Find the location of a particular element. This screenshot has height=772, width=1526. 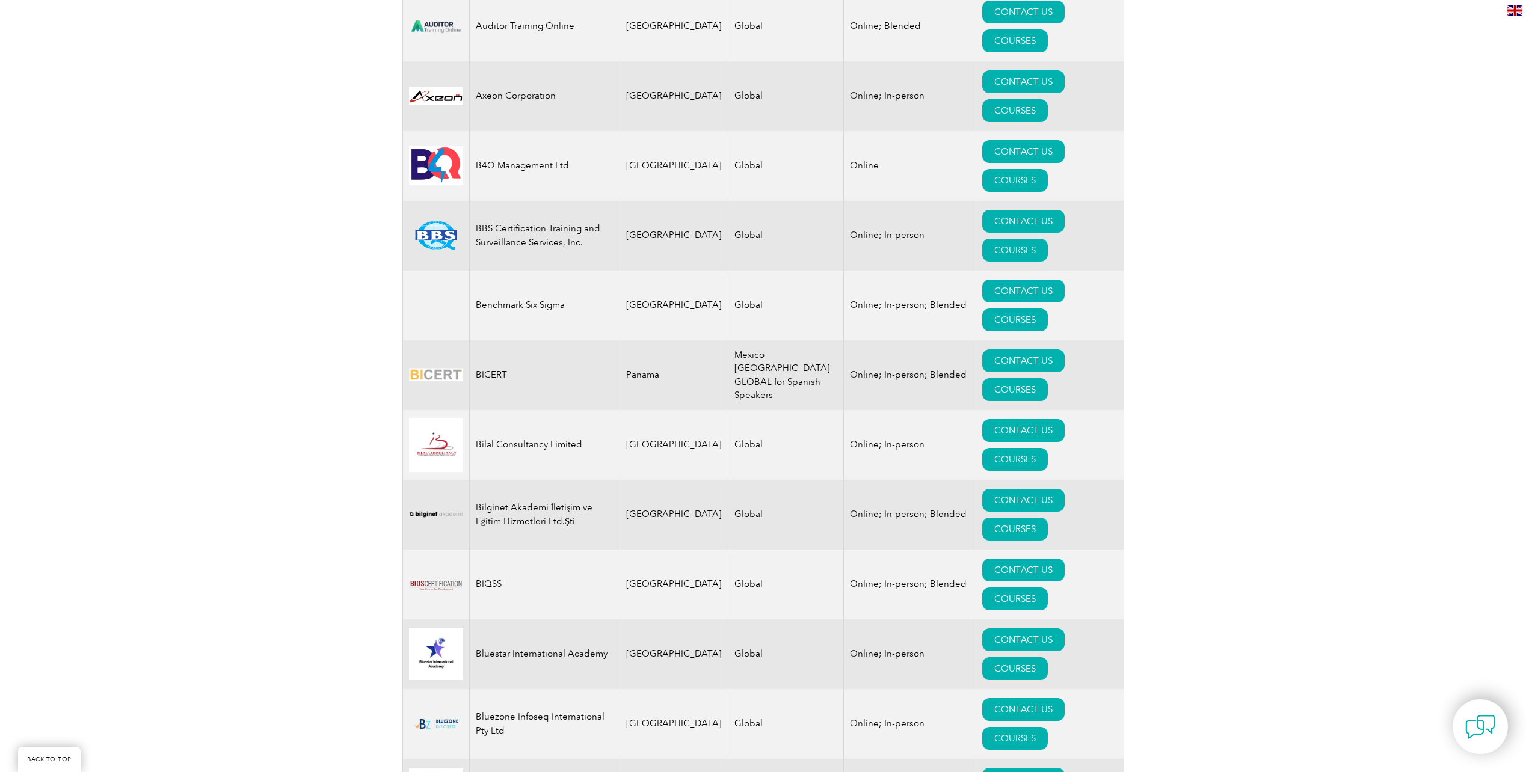

img: d424547b-a6e0-e911-a812-000d3a795b83-logo.png is located at coordinates (436, 375).